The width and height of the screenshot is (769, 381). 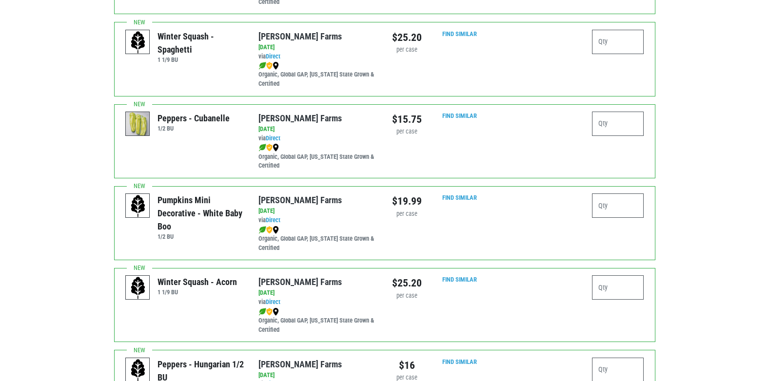 I want to click on div: $19.99, so click(x=407, y=201).